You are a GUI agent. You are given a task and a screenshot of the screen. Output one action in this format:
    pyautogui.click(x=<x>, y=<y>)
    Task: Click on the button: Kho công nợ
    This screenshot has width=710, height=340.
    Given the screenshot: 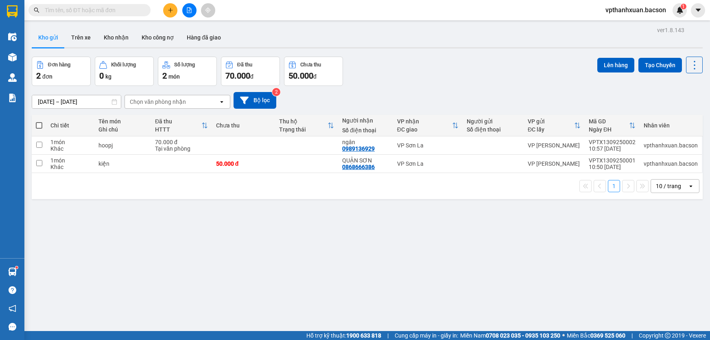 What is the action you would take?
    pyautogui.click(x=157, y=37)
    